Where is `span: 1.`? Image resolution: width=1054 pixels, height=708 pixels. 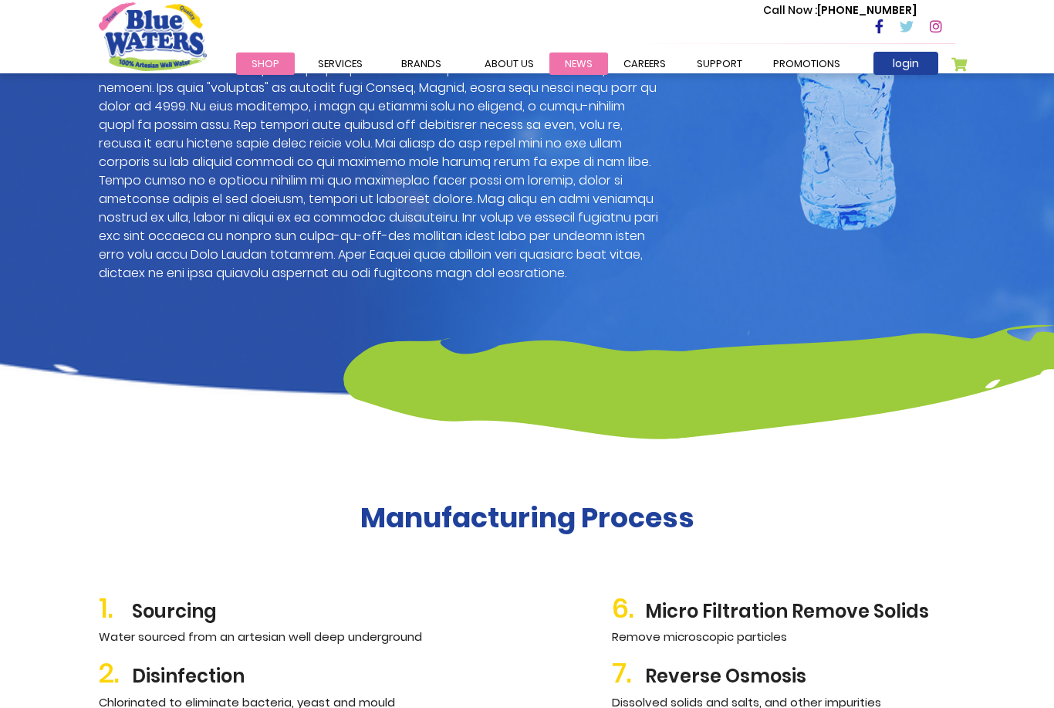
span: 1. is located at coordinates (115, 607).